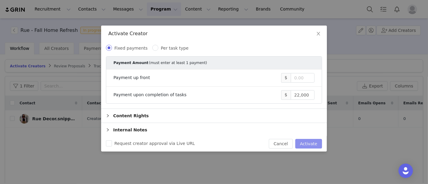  Describe the element at coordinates (309, 144) in the screenshot. I see `button: Activate` at that location.